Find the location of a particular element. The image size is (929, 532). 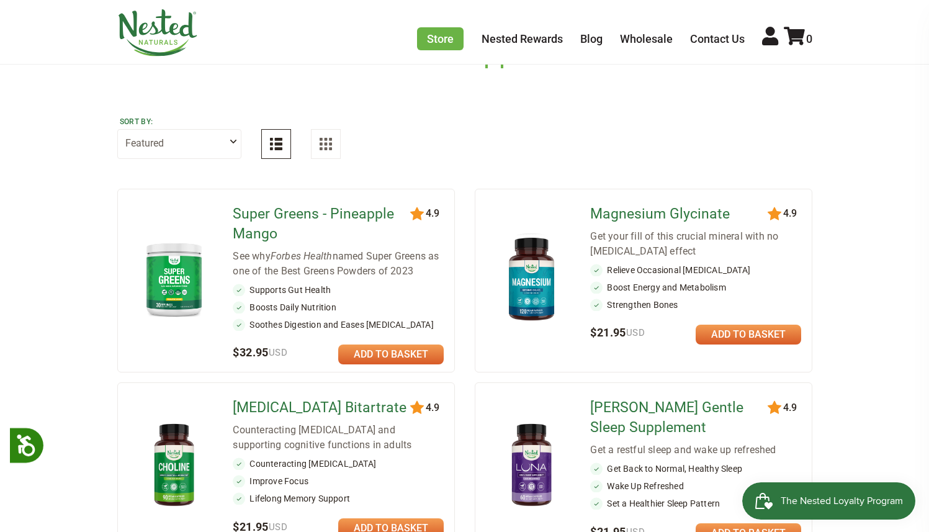

span: $21.95 is located at coordinates (617, 332).